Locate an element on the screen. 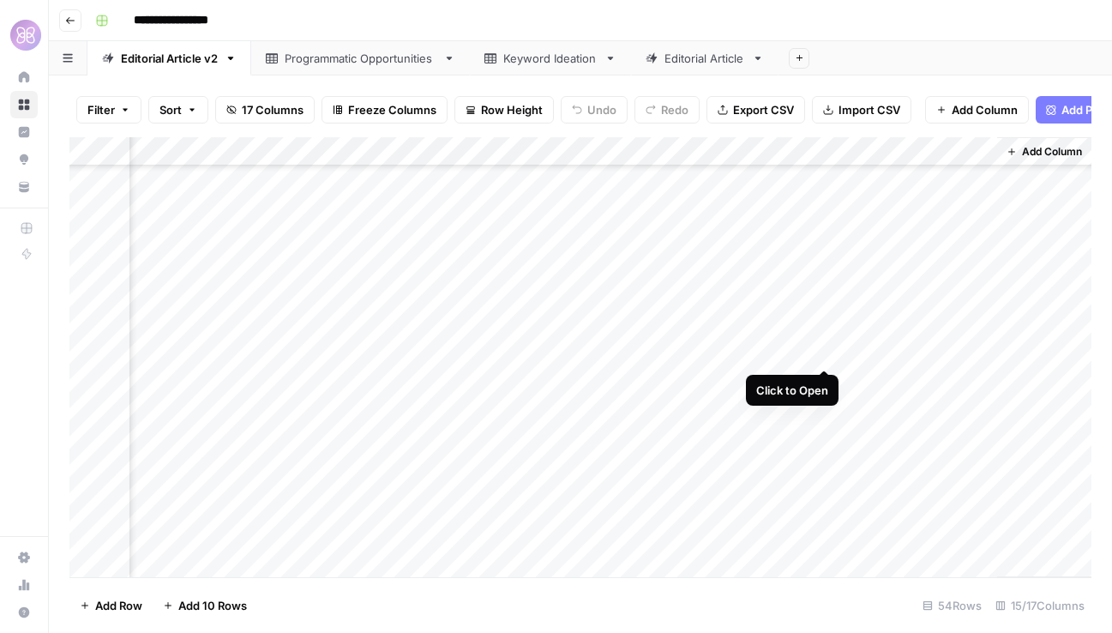 The height and width of the screenshot is (633, 1112). a: Keyword Ideation is located at coordinates (550, 58).